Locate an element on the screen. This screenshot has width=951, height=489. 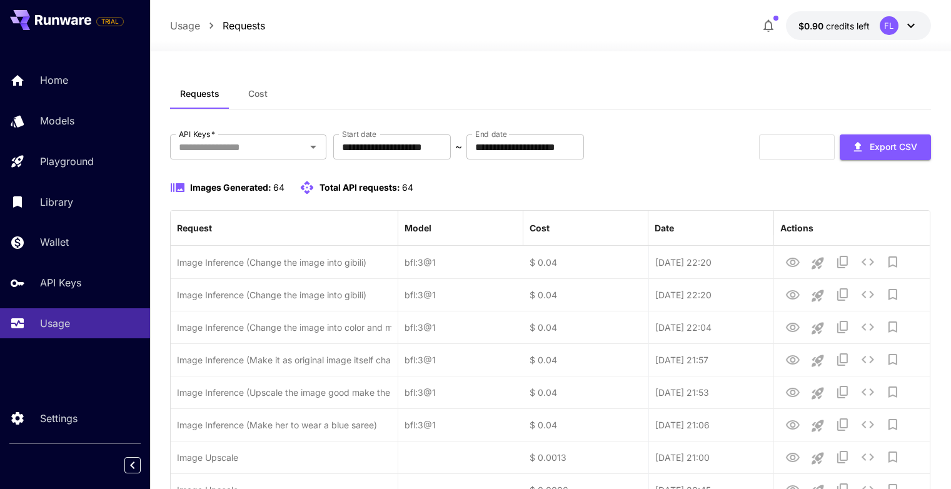
nav: breadcrumb is located at coordinates (218, 26).